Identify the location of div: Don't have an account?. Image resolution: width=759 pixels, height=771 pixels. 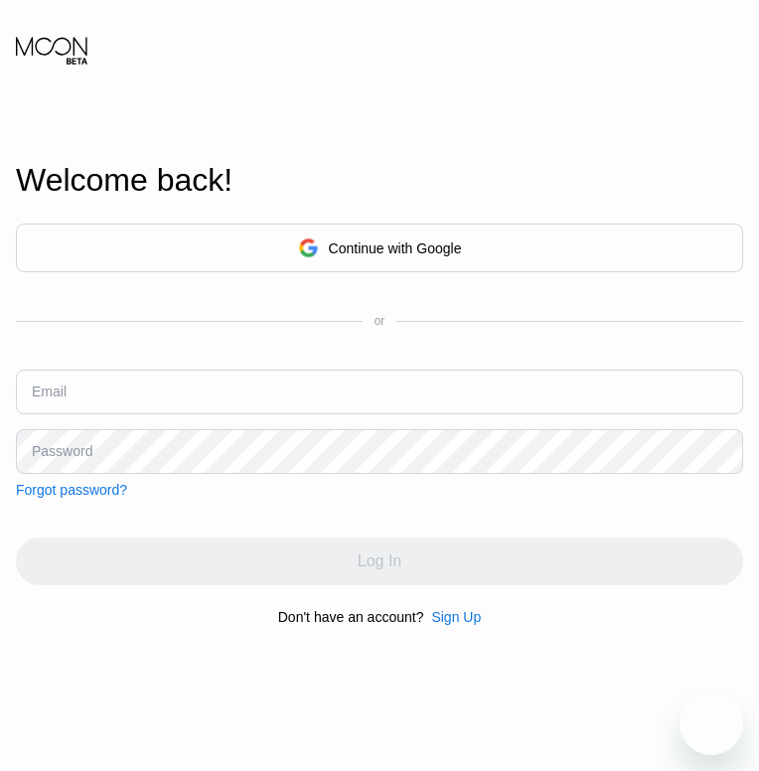
(351, 617).